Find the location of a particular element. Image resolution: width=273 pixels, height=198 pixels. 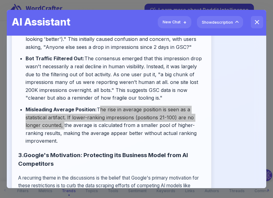

h3: 3. is located at coordinates (111, 160).